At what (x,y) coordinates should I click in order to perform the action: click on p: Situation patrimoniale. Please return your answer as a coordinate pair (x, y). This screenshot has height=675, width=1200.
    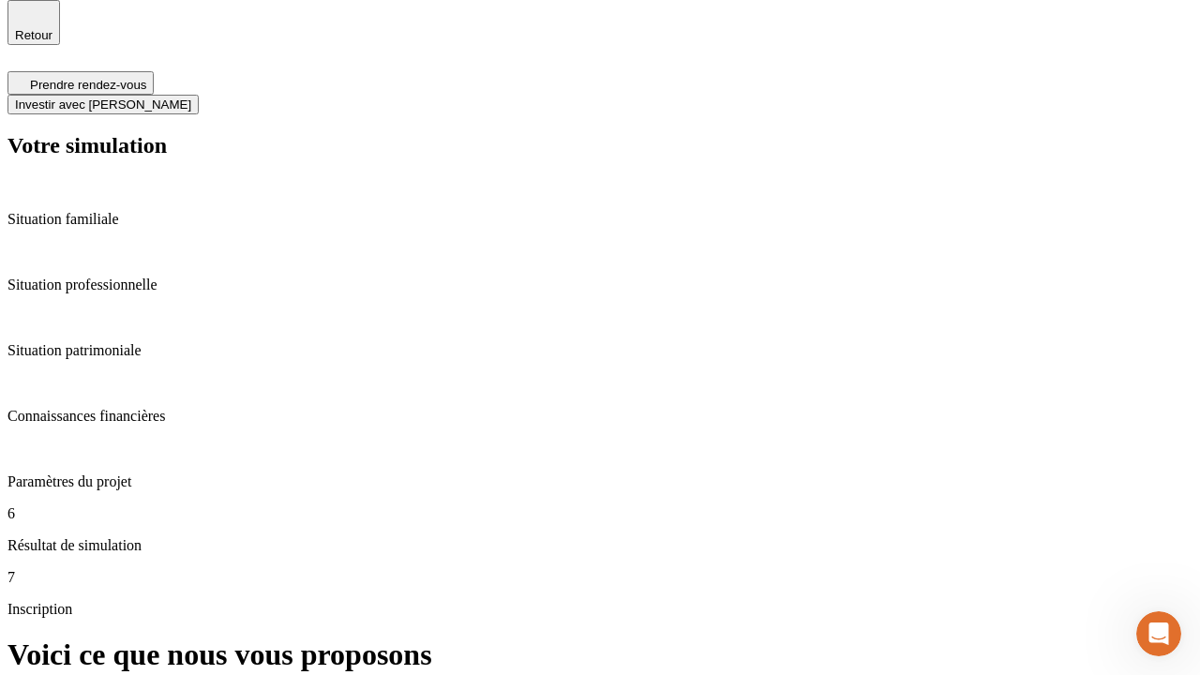
    Looking at the image, I should click on (600, 351).